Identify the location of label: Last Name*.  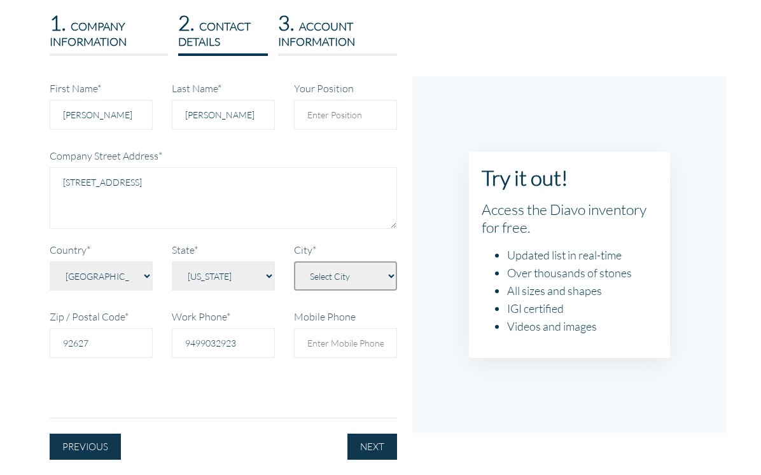
(197, 88).